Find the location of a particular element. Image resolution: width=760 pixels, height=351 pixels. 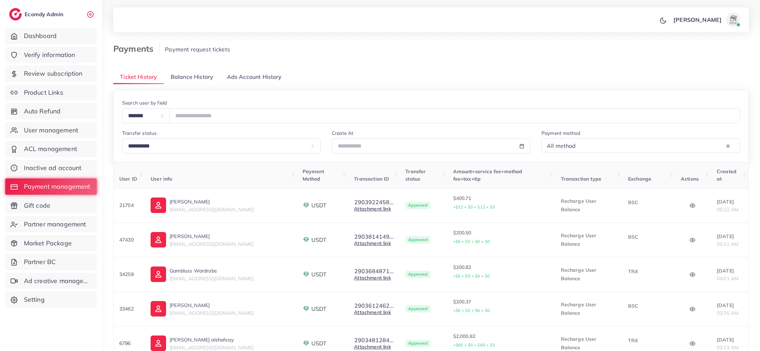

button: 2903612462... is located at coordinates (374, 305).